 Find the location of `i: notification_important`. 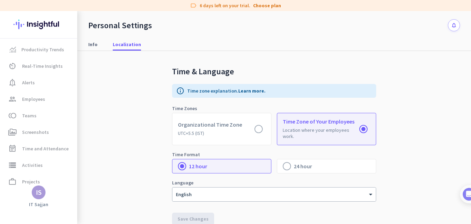

i: notification_important is located at coordinates (12, 83).